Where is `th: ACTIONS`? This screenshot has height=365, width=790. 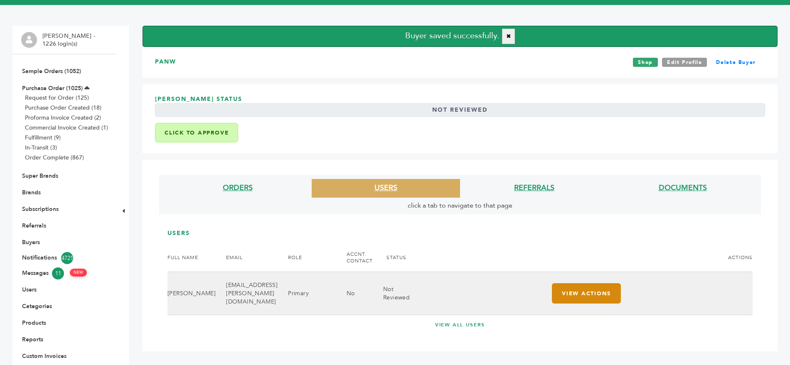 th: ACTIONS is located at coordinates (581, 258).